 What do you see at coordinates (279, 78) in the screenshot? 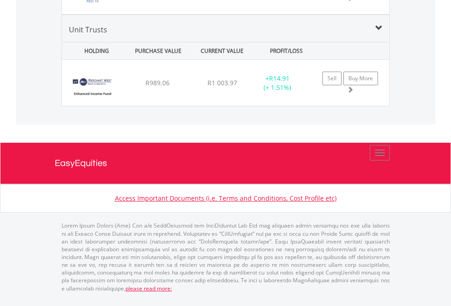
I see `span: R14.91` at bounding box center [279, 78].